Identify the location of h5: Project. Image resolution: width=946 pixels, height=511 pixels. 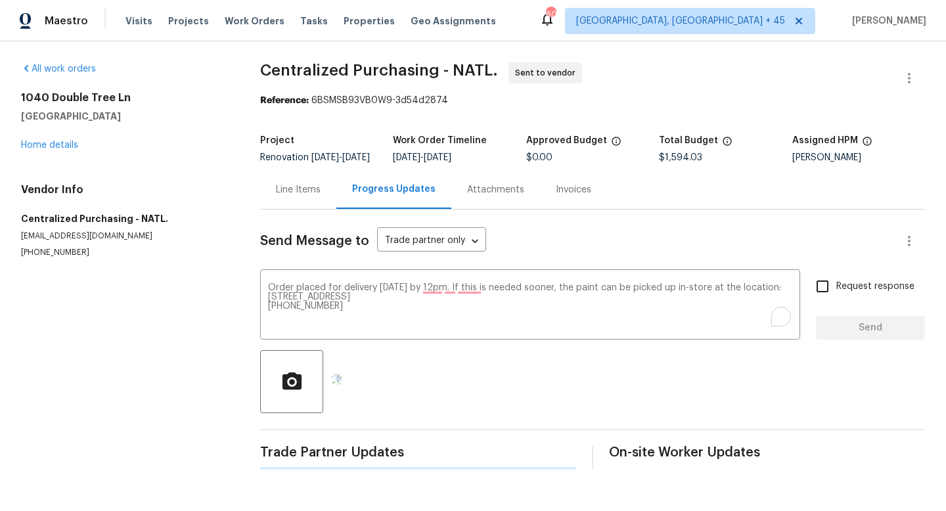
(277, 141).